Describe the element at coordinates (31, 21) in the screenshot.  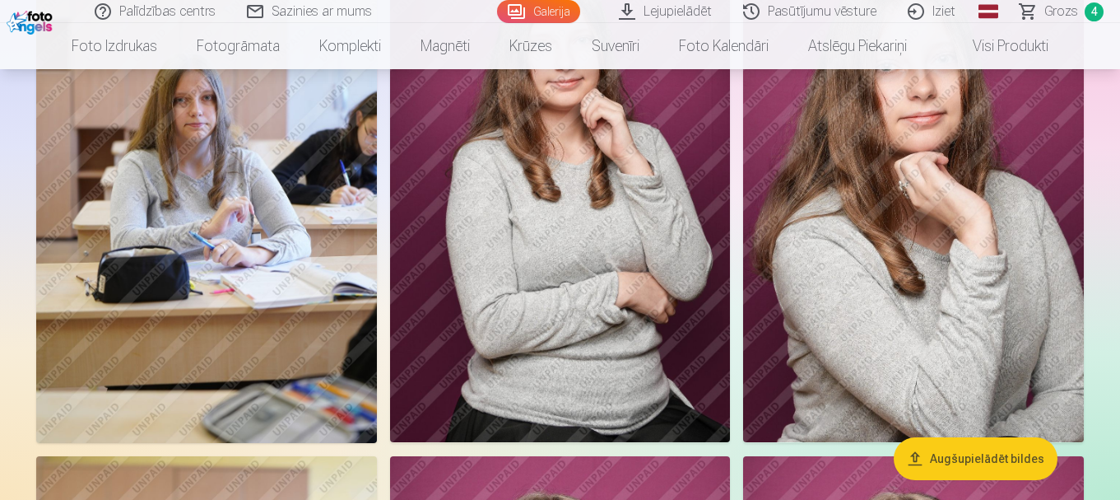
I see `img: /fa1` at that location.